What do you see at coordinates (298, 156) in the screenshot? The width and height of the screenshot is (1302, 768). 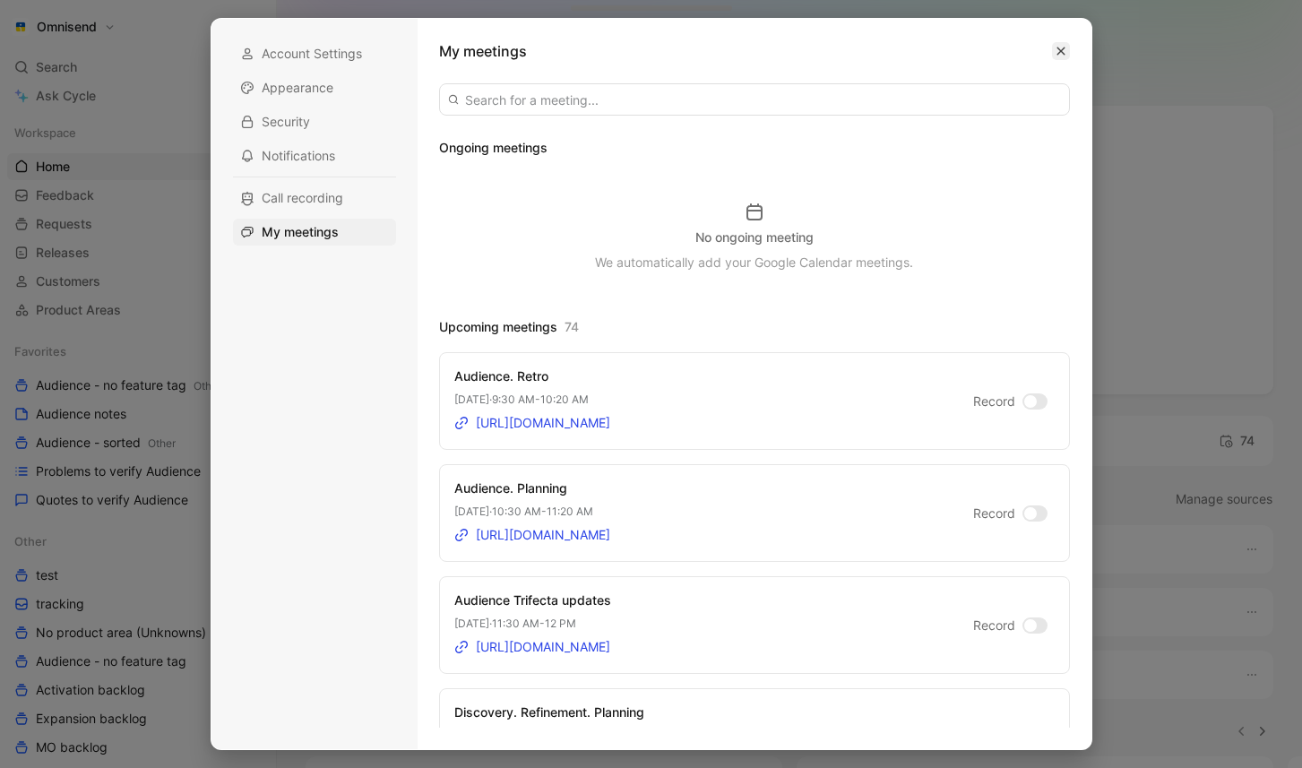 I see `span: Notifications` at bounding box center [298, 156].